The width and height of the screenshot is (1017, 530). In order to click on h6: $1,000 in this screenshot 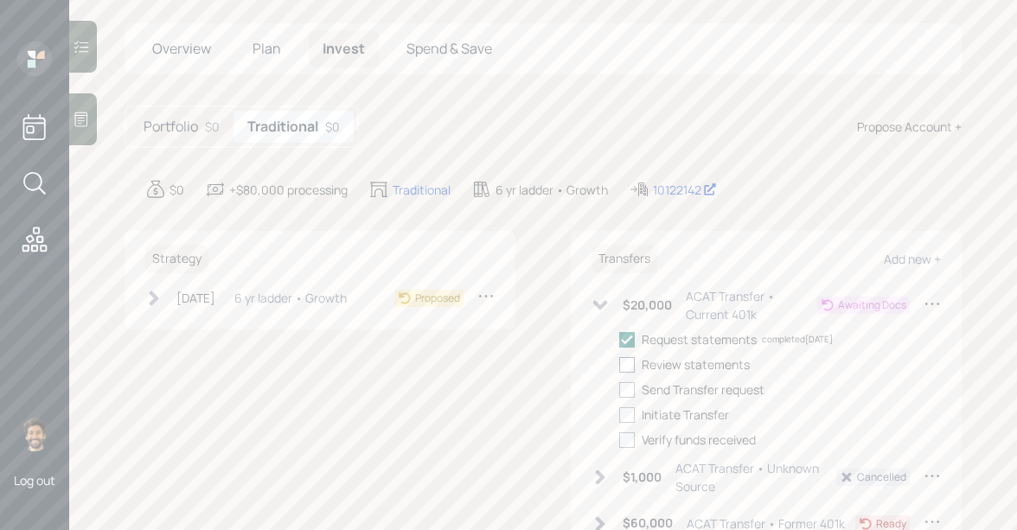, I will do `click(642, 477)`.